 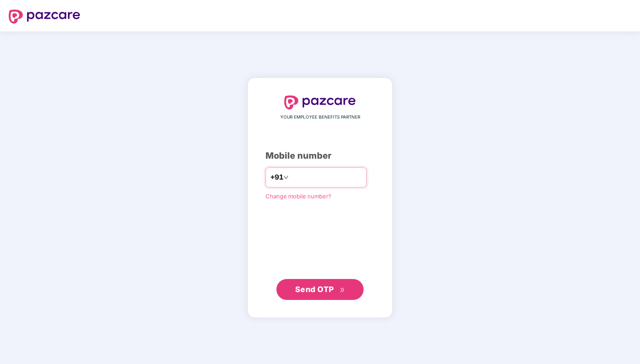 What do you see at coordinates (314, 289) in the screenshot?
I see `span: Send OTP` at bounding box center [314, 289].